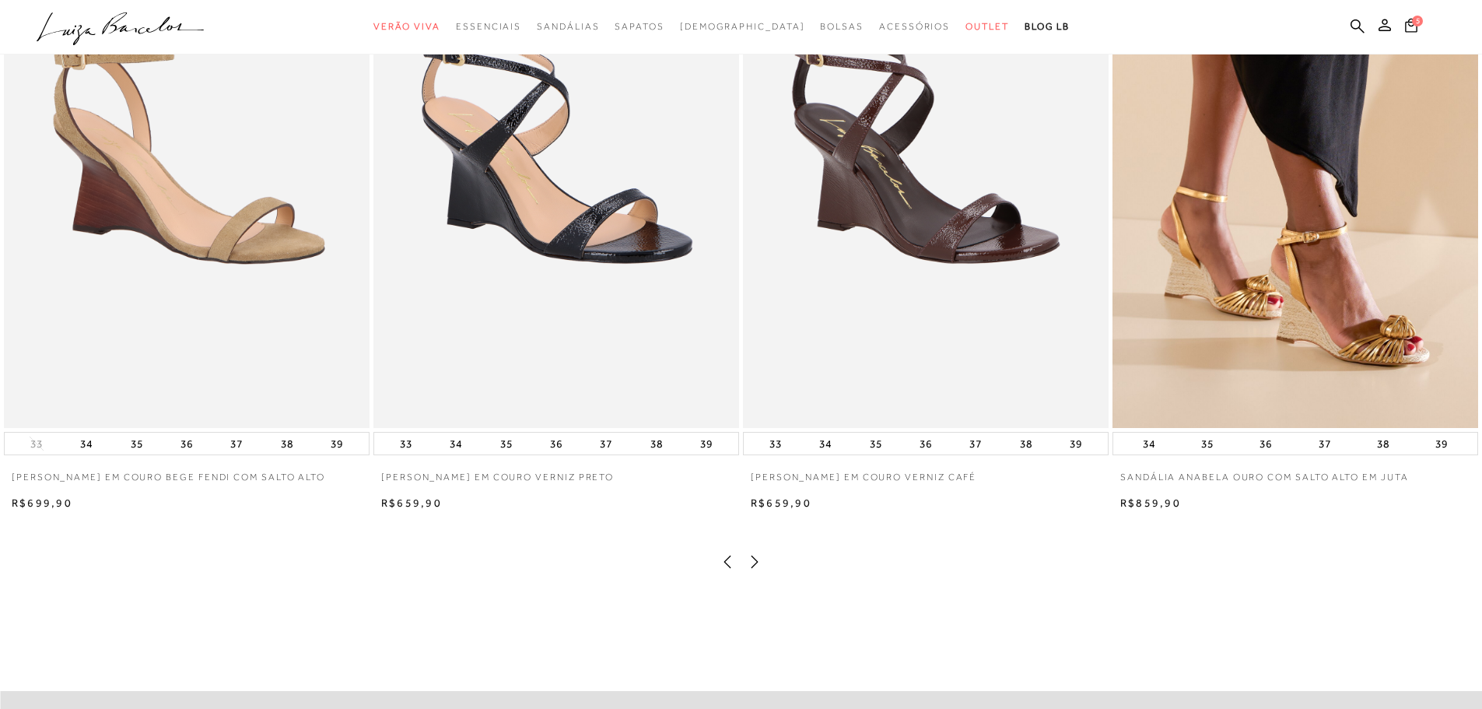 The width and height of the screenshot is (1482, 709). Describe the element at coordinates (1151, 503) in the screenshot. I see `span: R$859,90` at that location.